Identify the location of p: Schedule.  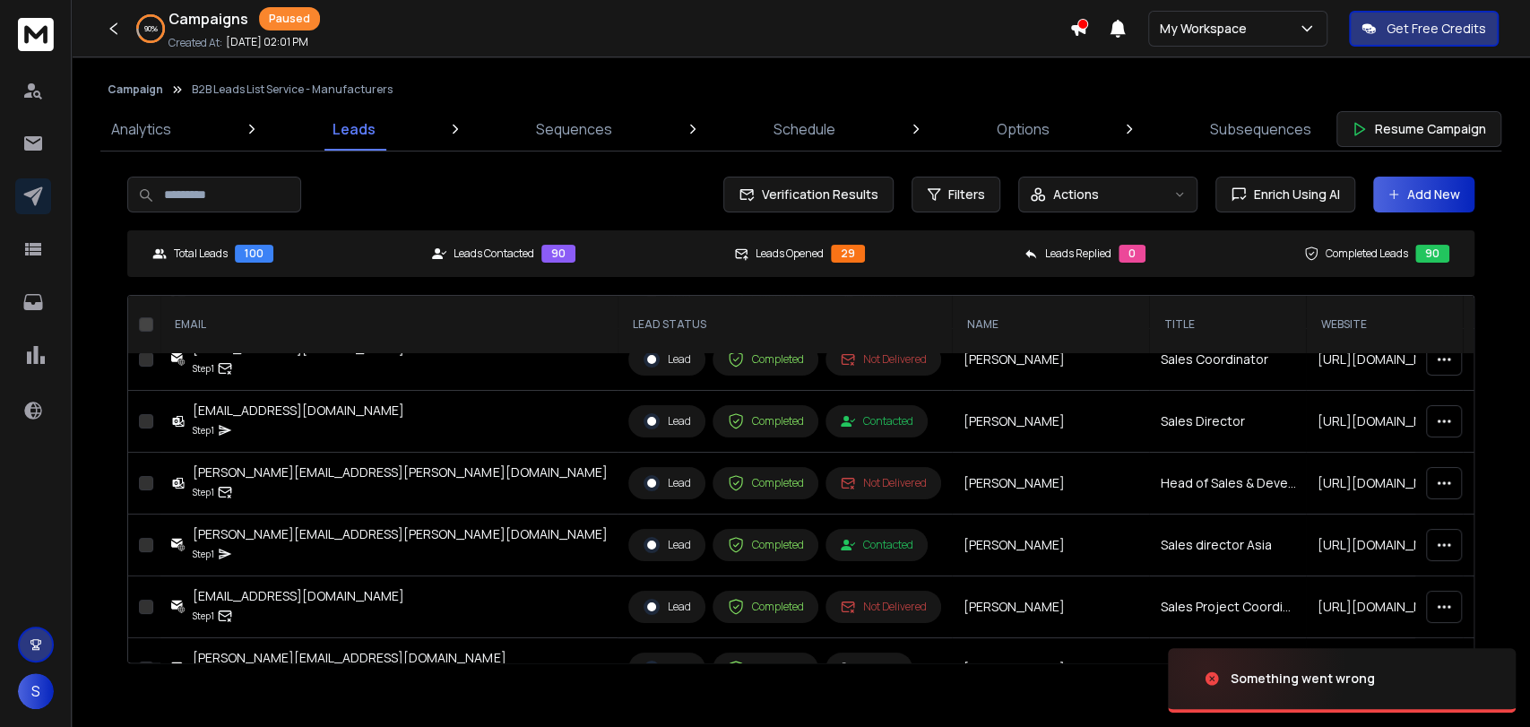
(804, 129).